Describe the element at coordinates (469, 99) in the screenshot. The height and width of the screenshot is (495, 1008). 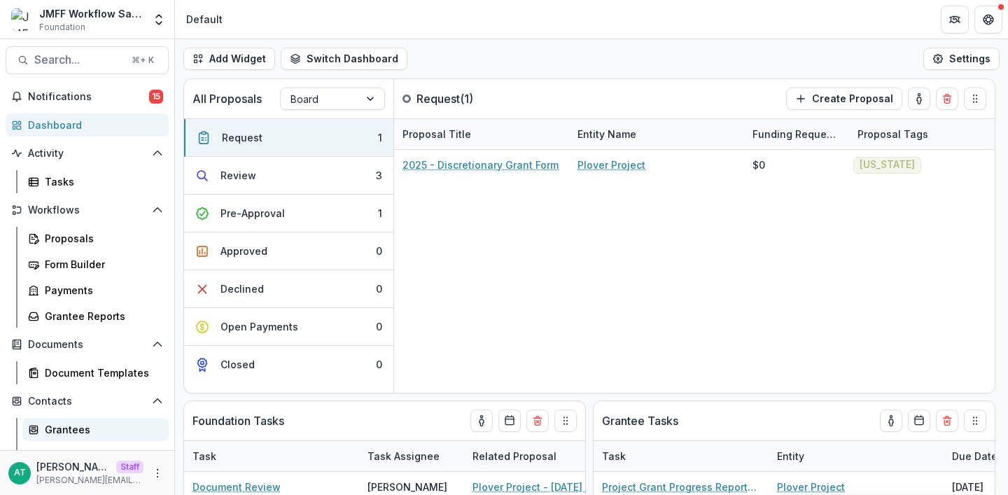
I see `p: Request ( 1 )` at that location.